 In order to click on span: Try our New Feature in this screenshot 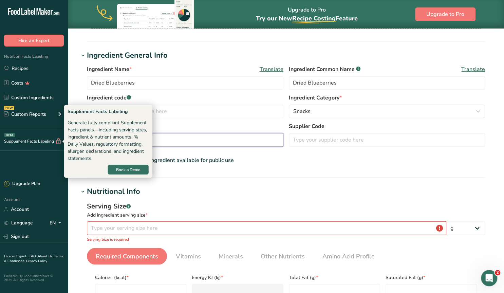, I will do `click(307, 18)`.